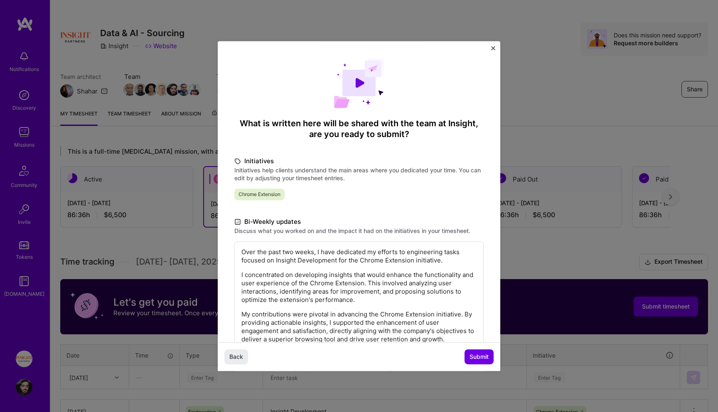  I want to click on img: Demo day, so click(359, 83).